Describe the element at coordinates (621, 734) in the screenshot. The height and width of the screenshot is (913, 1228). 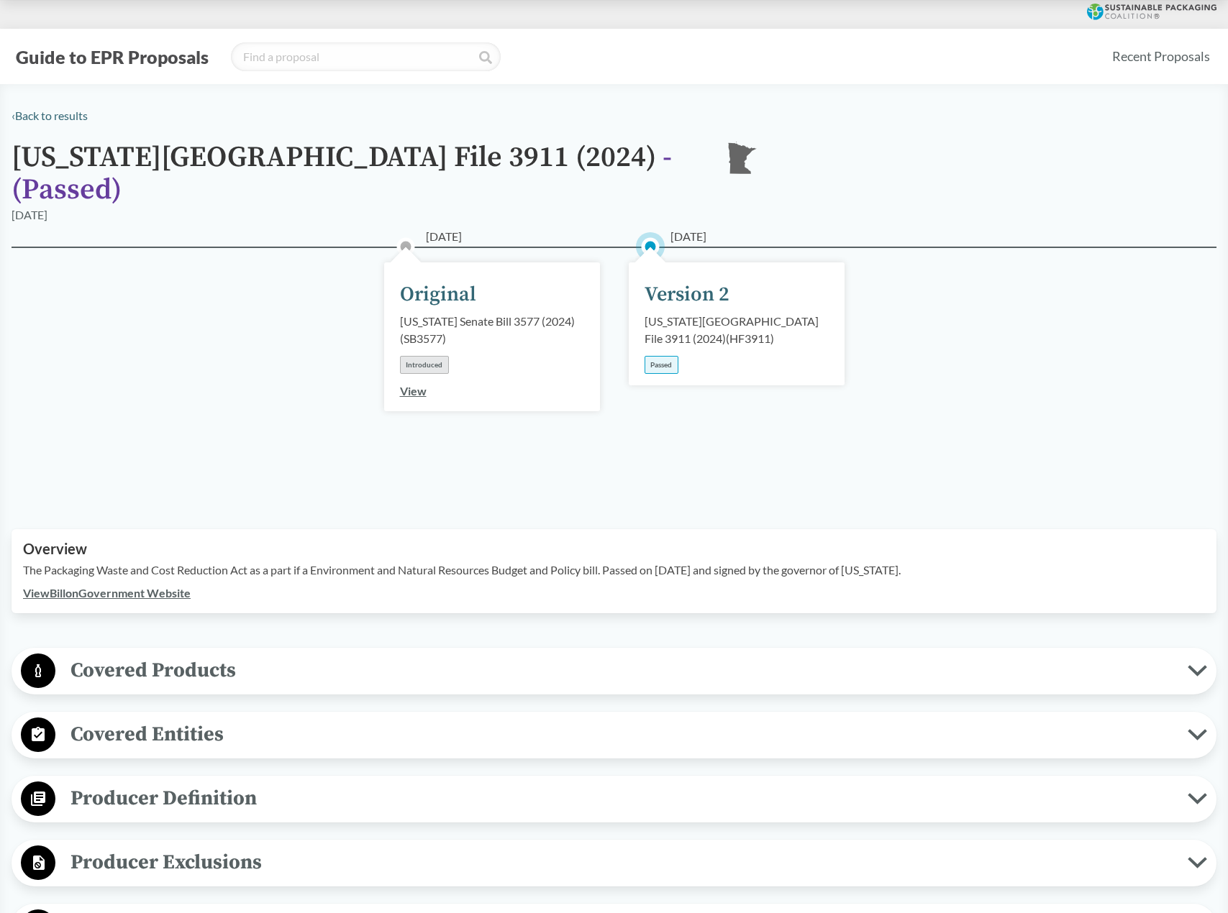
I see `span: Covered Entities` at that location.